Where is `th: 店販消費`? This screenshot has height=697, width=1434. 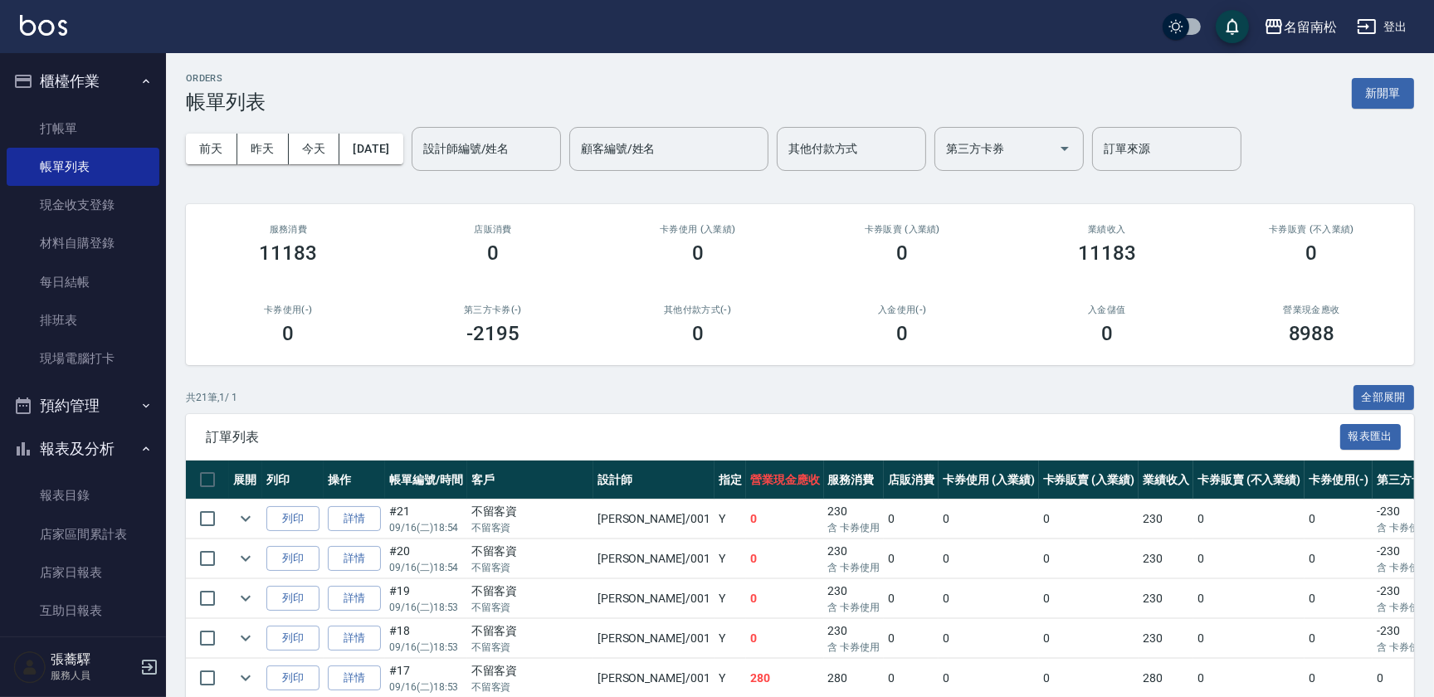
th: 店販消費 is located at coordinates (911, 480).